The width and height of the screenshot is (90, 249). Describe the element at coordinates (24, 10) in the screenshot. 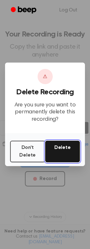

I see `a: Beep` at that location.